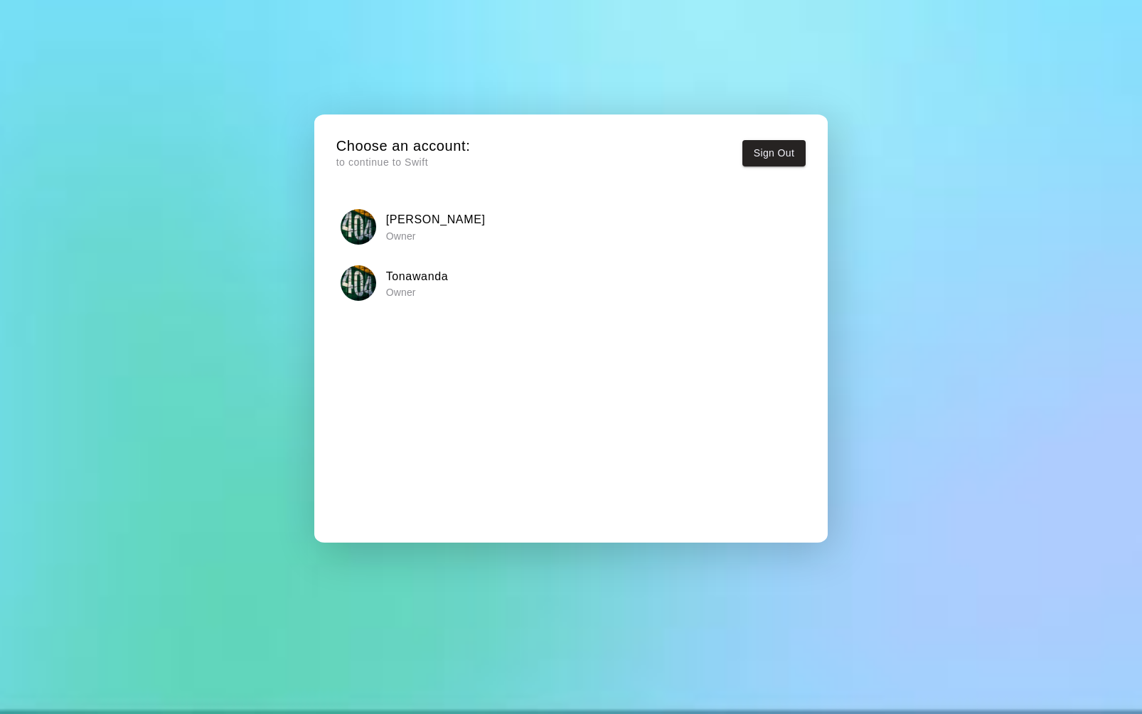  Describe the element at coordinates (358, 283) in the screenshot. I see `img: Tonawanda` at that location.